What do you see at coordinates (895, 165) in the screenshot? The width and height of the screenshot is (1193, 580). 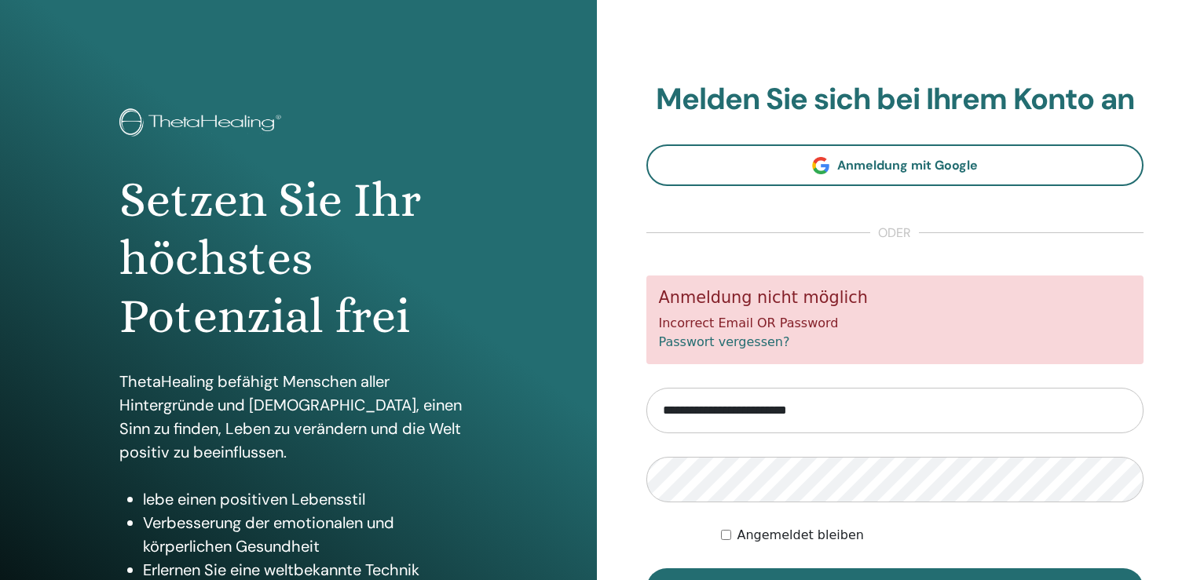 I see `a: Anmeldung mit Google` at bounding box center [895, 165].